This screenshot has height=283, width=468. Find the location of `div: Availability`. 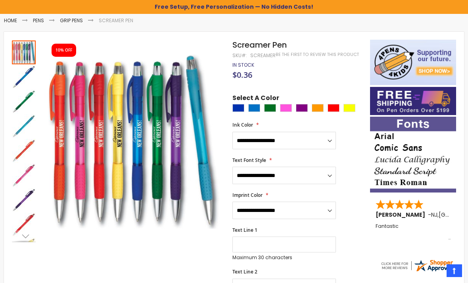

div: Availability is located at coordinates (243, 65).